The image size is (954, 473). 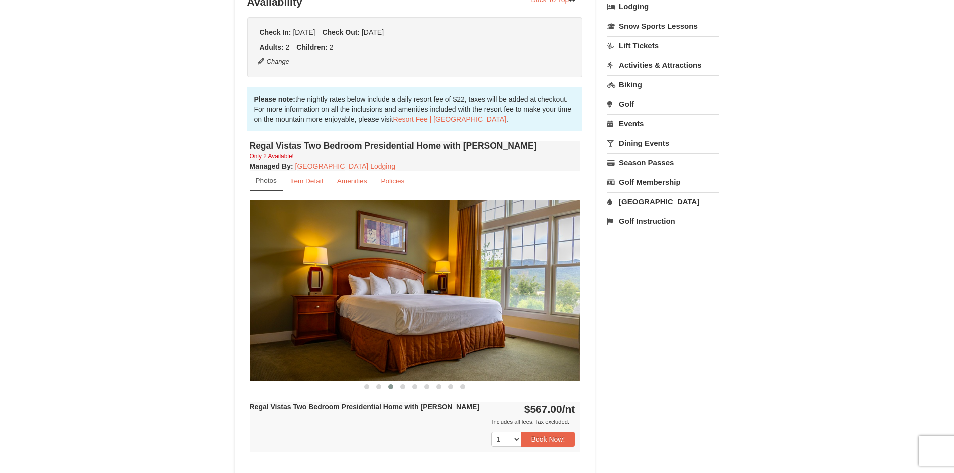 I want to click on a: Amenities, so click(x=352, y=181).